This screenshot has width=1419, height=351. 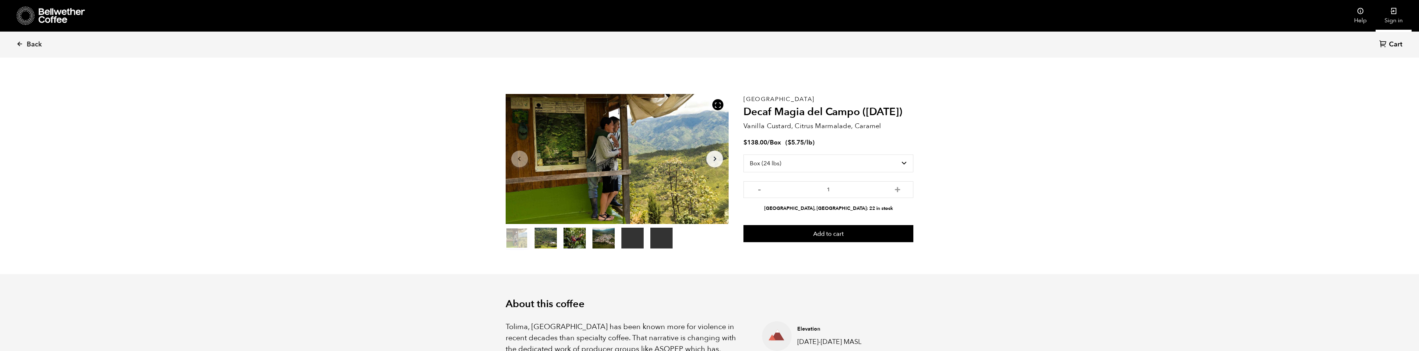 What do you see at coordinates (775, 142) in the screenshot?
I see `span: Box` at bounding box center [775, 142].